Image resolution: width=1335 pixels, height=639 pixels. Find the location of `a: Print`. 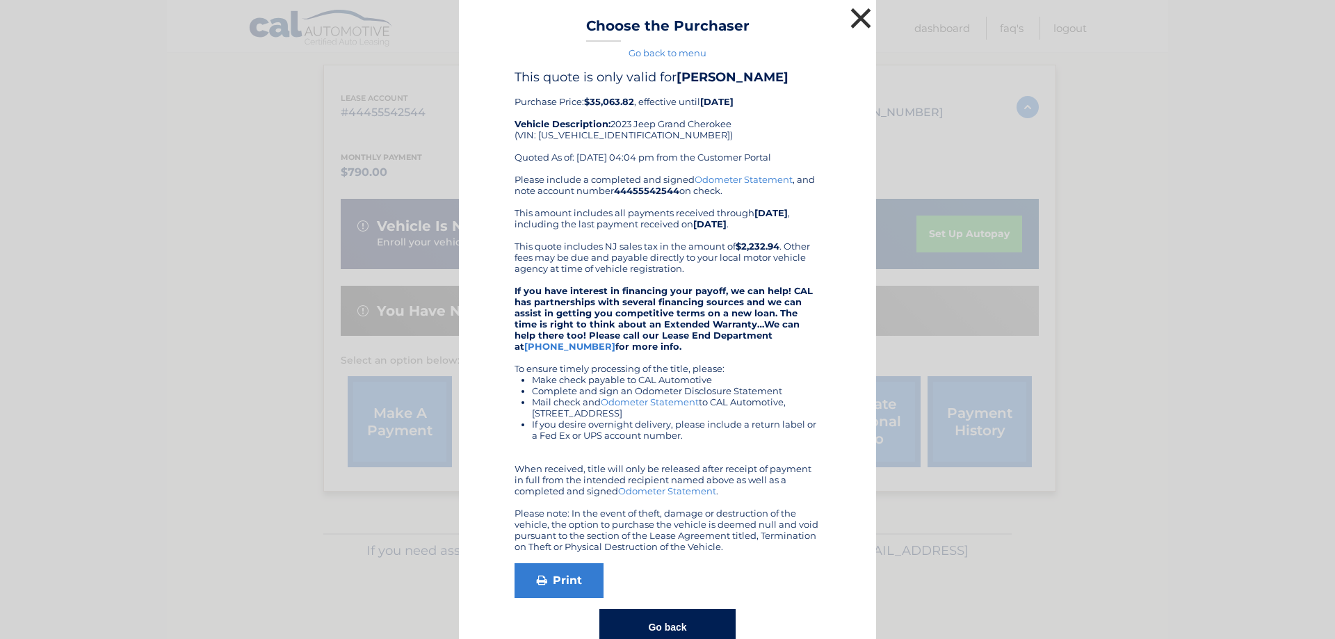

a: Print is located at coordinates (559, 580).